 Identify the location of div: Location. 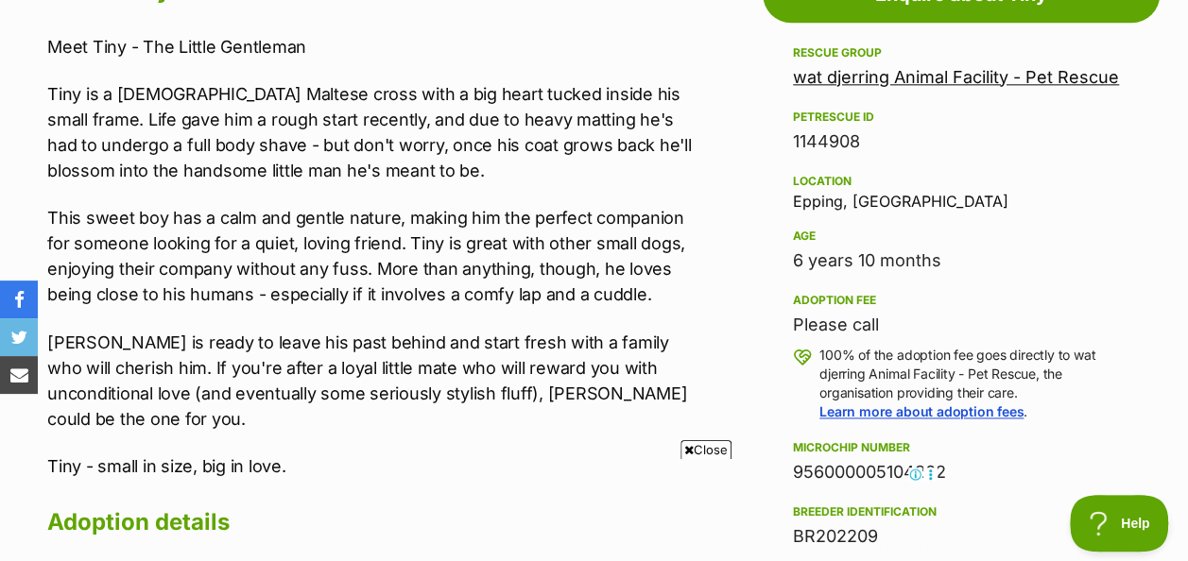
(961, 181).